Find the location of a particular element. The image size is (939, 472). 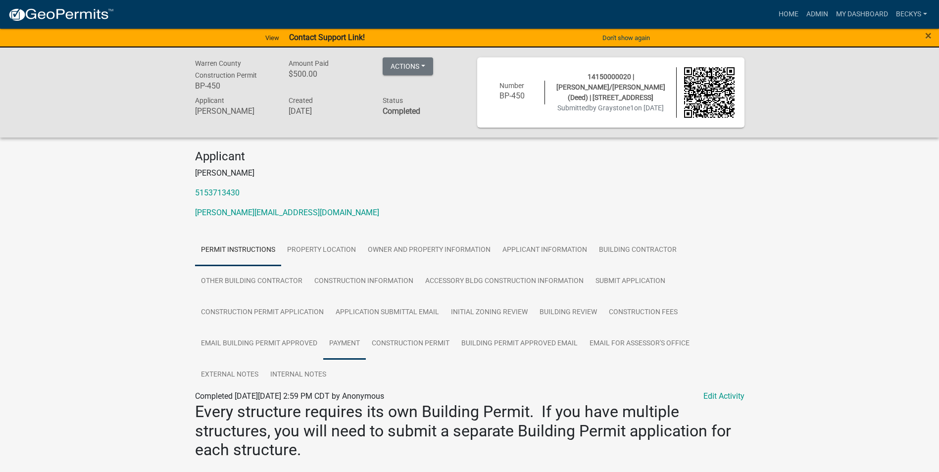

a: Building Contractor is located at coordinates (637, 250).